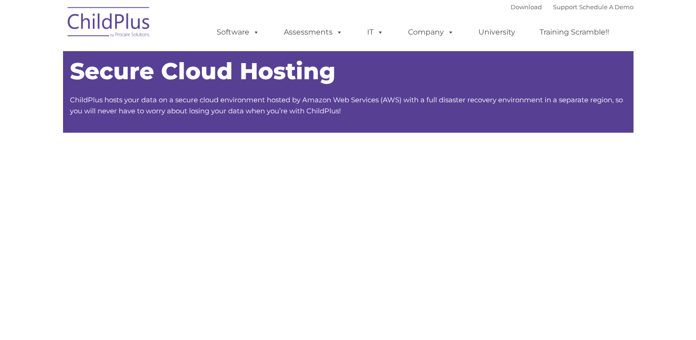  I want to click on a: Company, so click(431, 32).